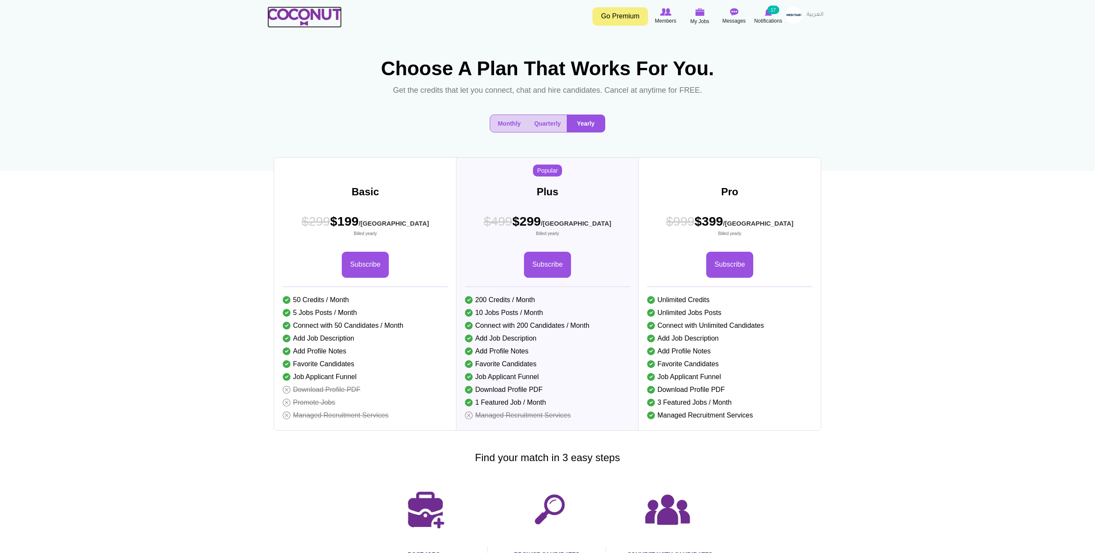 The height and width of the screenshot is (553, 1095). What do you see at coordinates (768, 16) in the screenshot?
I see `a: Notifications Notifications 17` at bounding box center [768, 16].